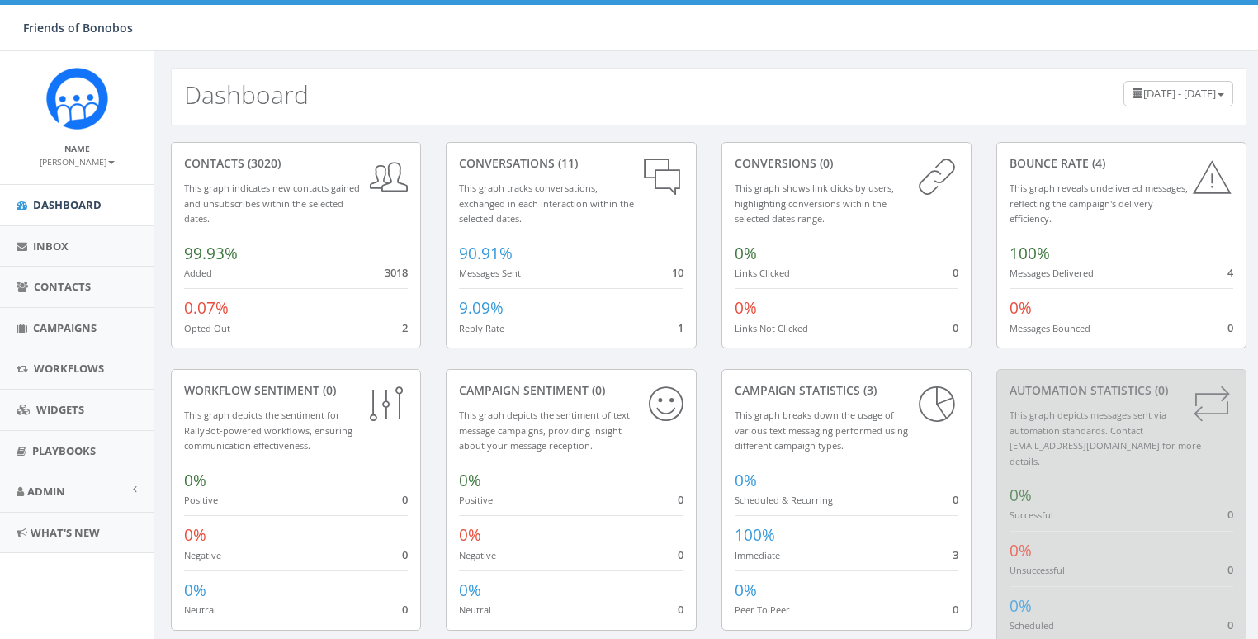 The image size is (1258, 639). I want to click on span: 9.09%, so click(481, 308).